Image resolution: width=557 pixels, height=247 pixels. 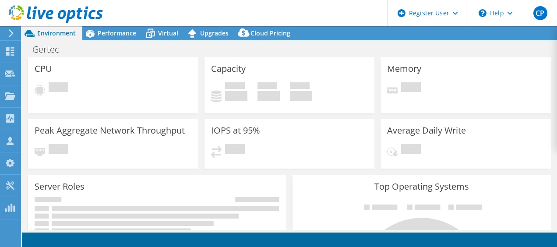 I want to click on h3: Server Roles, so click(x=60, y=187).